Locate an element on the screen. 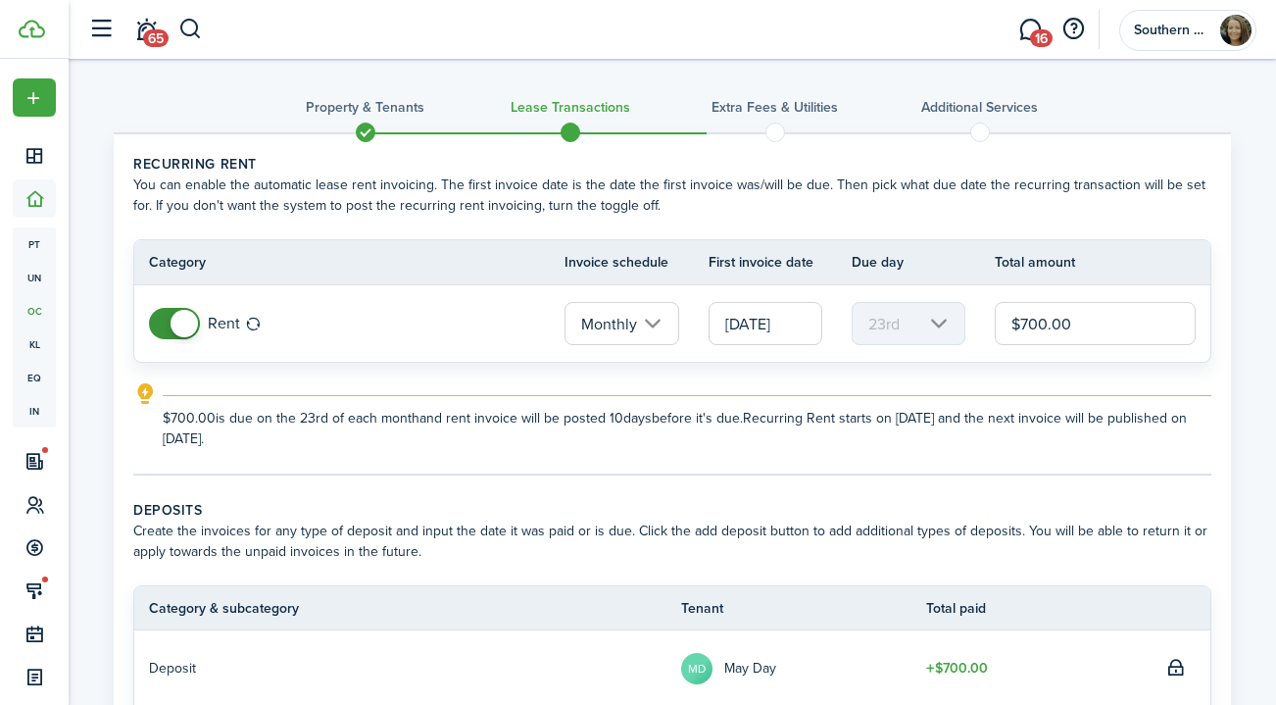  input: mm/dd/yyyy is located at coordinates (766, 324).